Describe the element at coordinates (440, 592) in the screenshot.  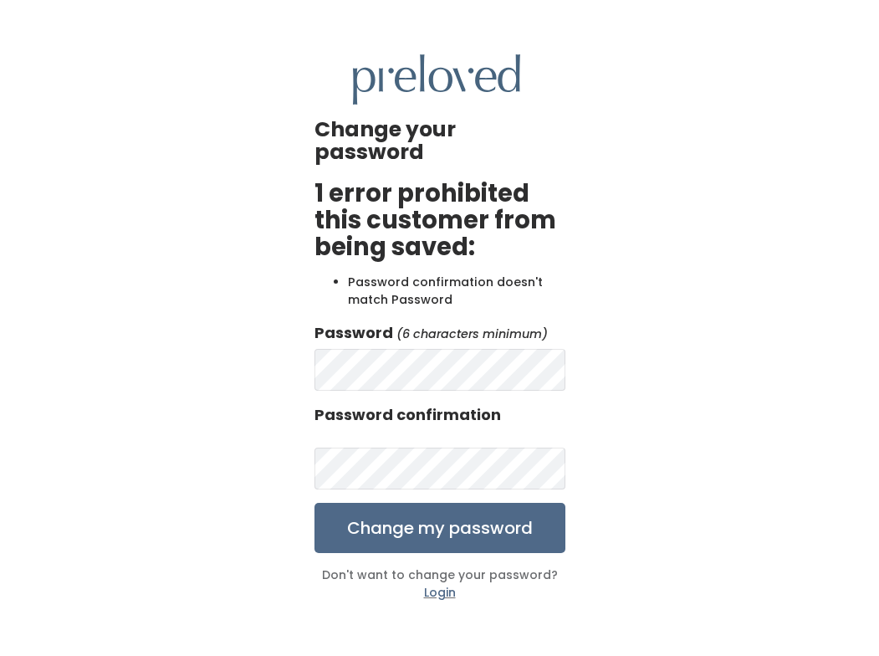
I see `a: Login` at that location.